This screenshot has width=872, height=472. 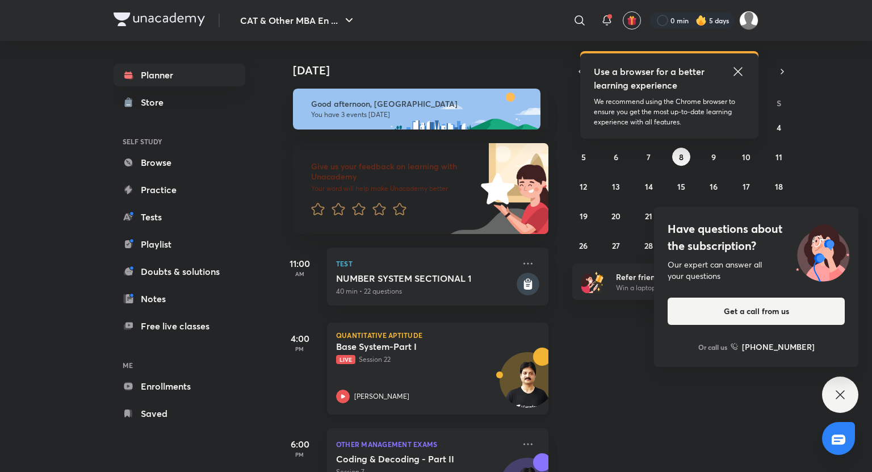 What do you see at coordinates (649, 157) in the screenshot?
I see `button: October 7, 2025` at bounding box center [649, 157].